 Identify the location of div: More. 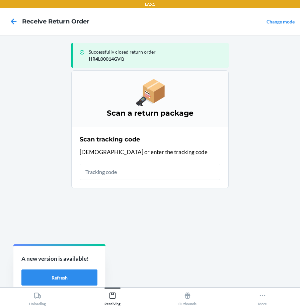
(263, 298).